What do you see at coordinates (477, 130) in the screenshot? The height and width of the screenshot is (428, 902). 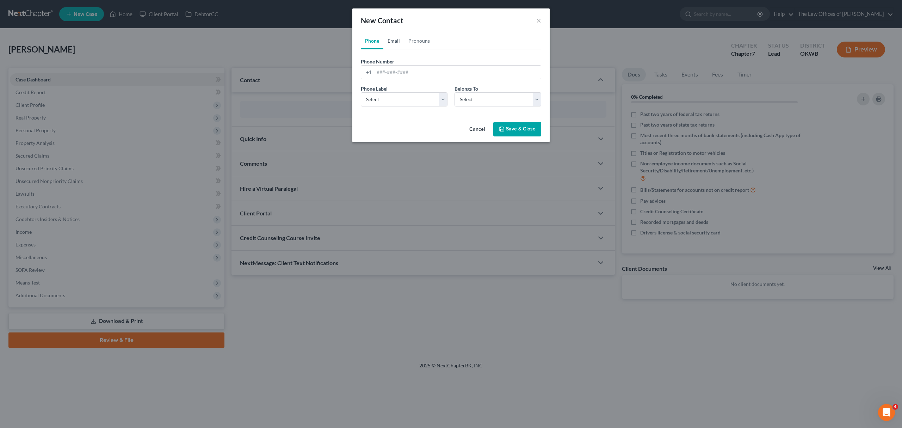 I see `button: Cancel` at bounding box center [477, 130].